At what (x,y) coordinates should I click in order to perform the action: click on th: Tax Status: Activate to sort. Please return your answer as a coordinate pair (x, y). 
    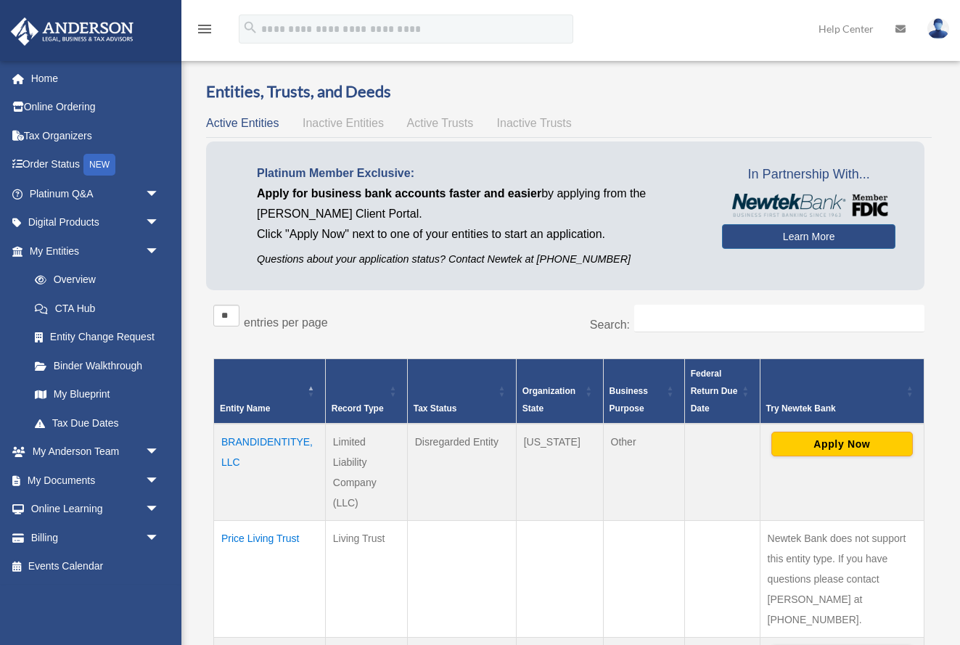
    Looking at the image, I should click on (462, 391).